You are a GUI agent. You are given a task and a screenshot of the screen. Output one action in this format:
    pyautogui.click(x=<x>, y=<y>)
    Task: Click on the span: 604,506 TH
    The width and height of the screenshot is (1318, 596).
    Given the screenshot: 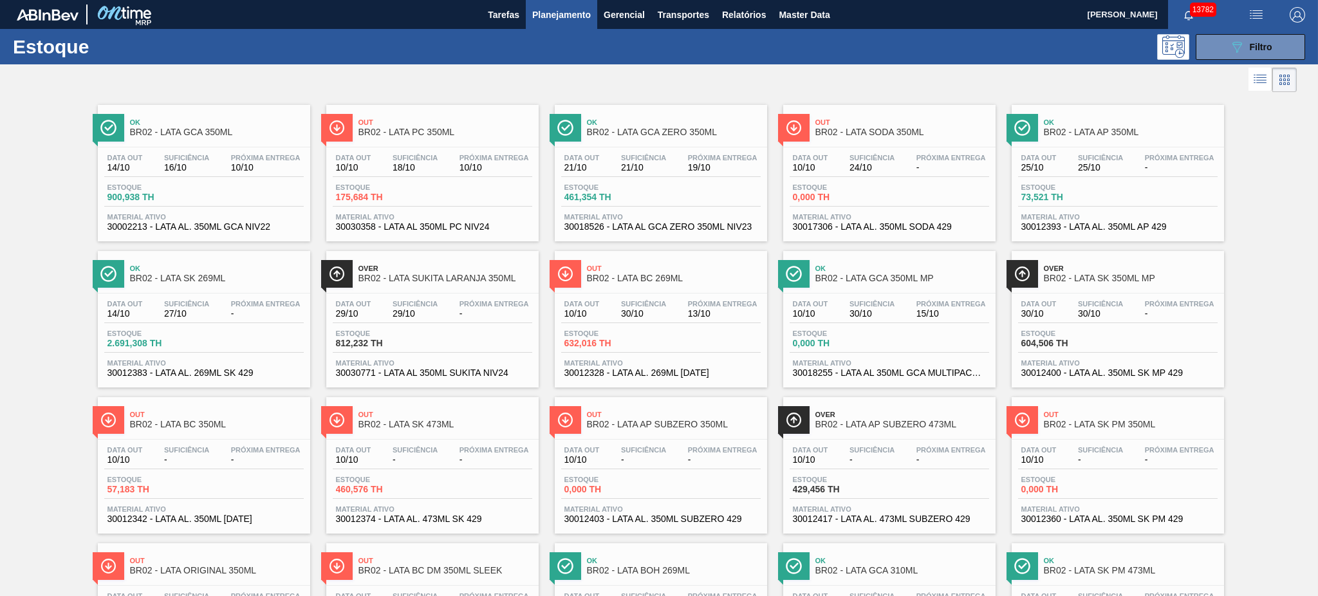 What is the action you would take?
    pyautogui.click(x=1066, y=343)
    